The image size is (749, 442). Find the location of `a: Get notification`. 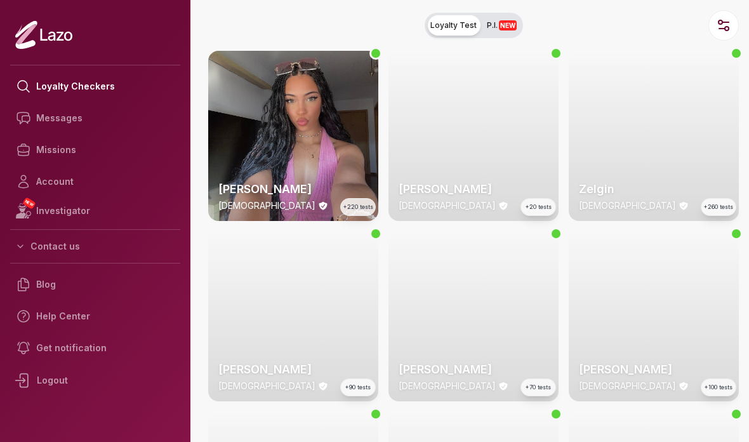

a: Get notification is located at coordinates (95, 348).